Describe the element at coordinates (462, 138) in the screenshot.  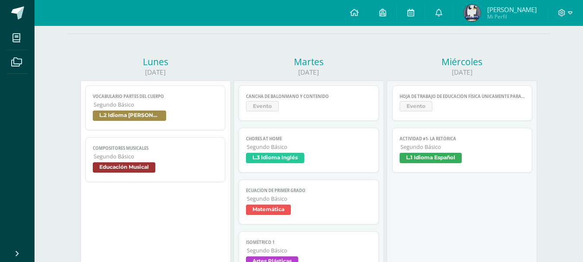
I see `span: Actividad #1- La Retórica` at that location.